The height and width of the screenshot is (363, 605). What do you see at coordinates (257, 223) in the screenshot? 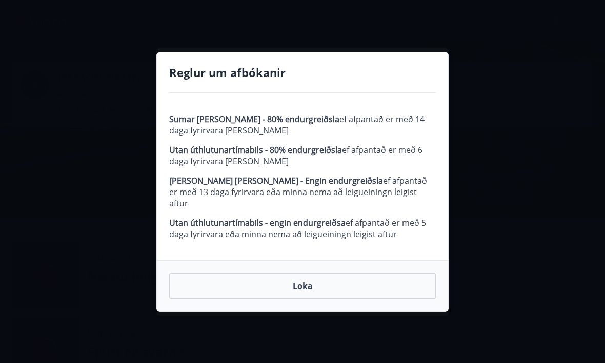
I see `strong: Utan úthlutunartímabils - engin endurgreiðsa` at bounding box center [257, 223].